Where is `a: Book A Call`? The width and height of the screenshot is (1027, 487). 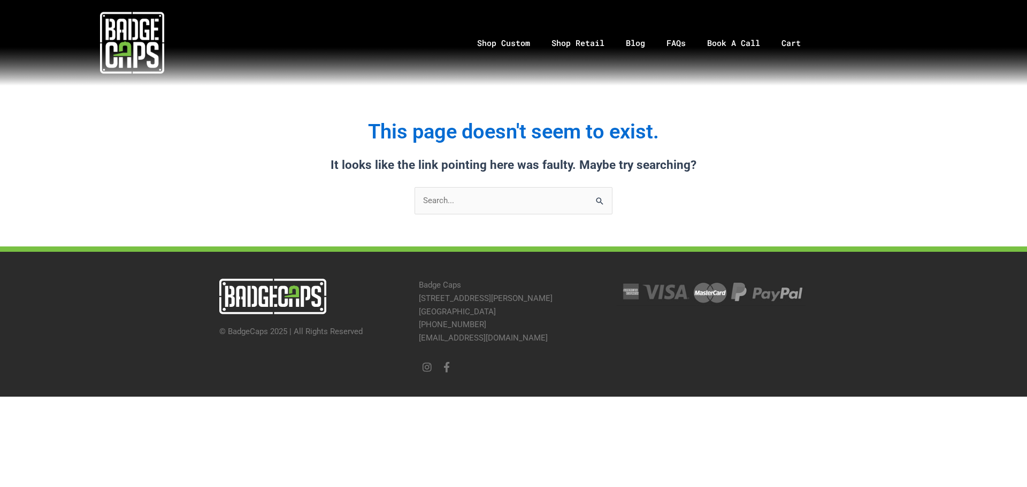
a: Book A Call is located at coordinates (734, 43).